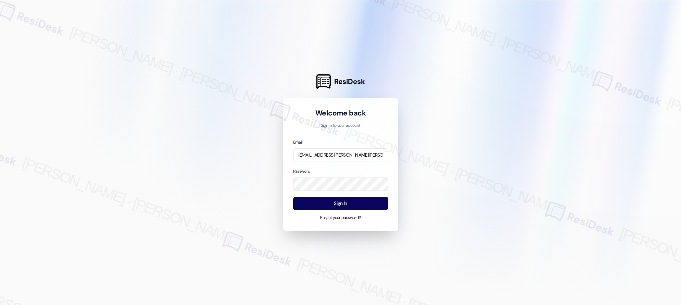 The image size is (681, 305). What do you see at coordinates (341, 155) in the screenshot?
I see `input: name@example.com` at bounding box center [341, 155].